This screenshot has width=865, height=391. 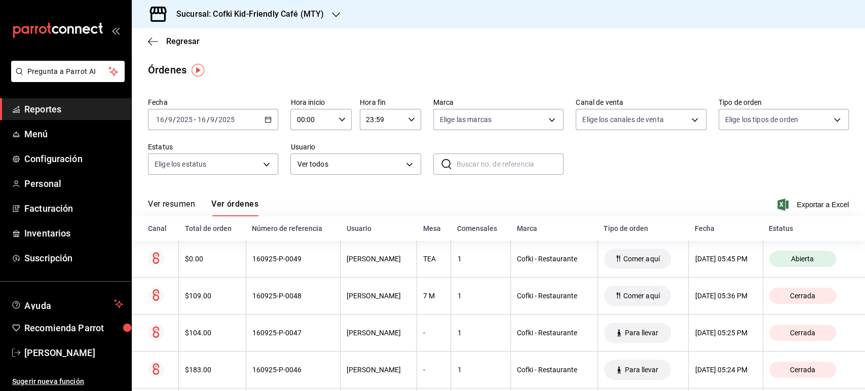 I want to click on div: Número de referencia, so click(x=293, y=228).